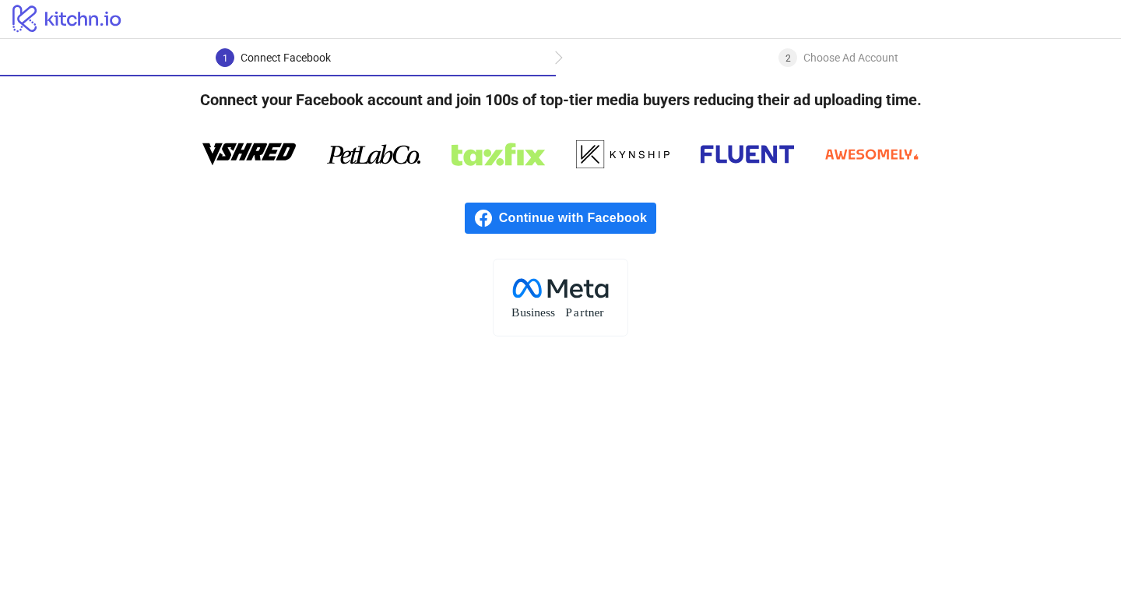  What do you see at coordinates (537, 312) in the screenshot?
I see `tspan: usiness` at bounding box center [537, 312].